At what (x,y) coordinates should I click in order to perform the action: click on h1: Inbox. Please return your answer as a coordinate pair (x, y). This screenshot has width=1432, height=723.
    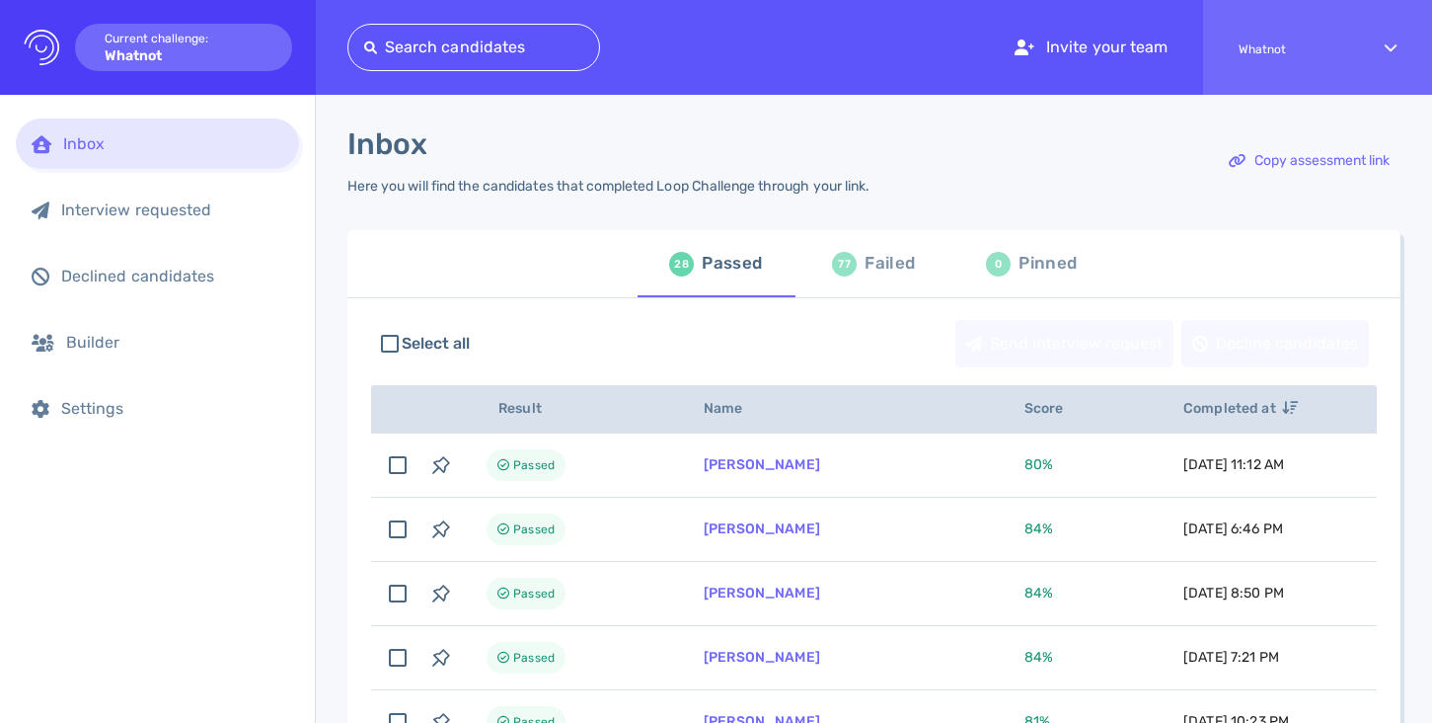
    Looking at the image, I should click on (387, 144).